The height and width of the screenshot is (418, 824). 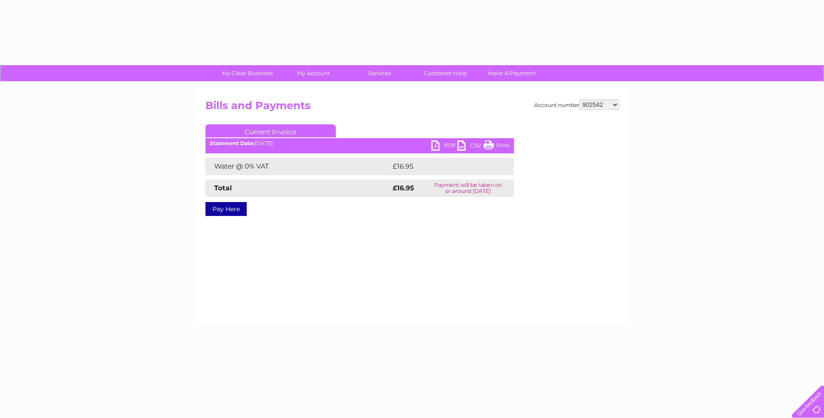 What do you see at coordinates (445, 73) in the screenshot?
I see `a: Customer Help` at bounding box center [445, 73].